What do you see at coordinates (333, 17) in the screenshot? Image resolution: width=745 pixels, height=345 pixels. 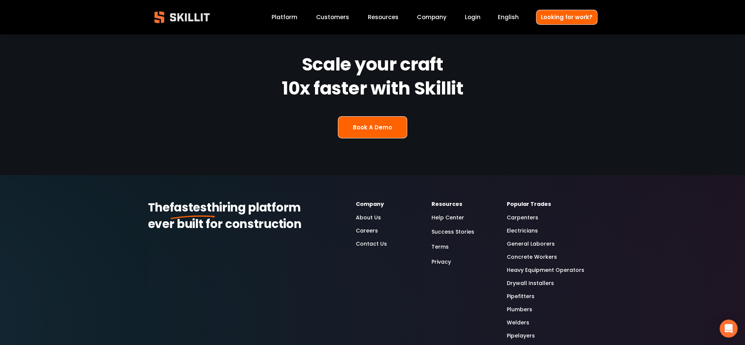 I see `a: Customers` at bounding box center [333, 17].